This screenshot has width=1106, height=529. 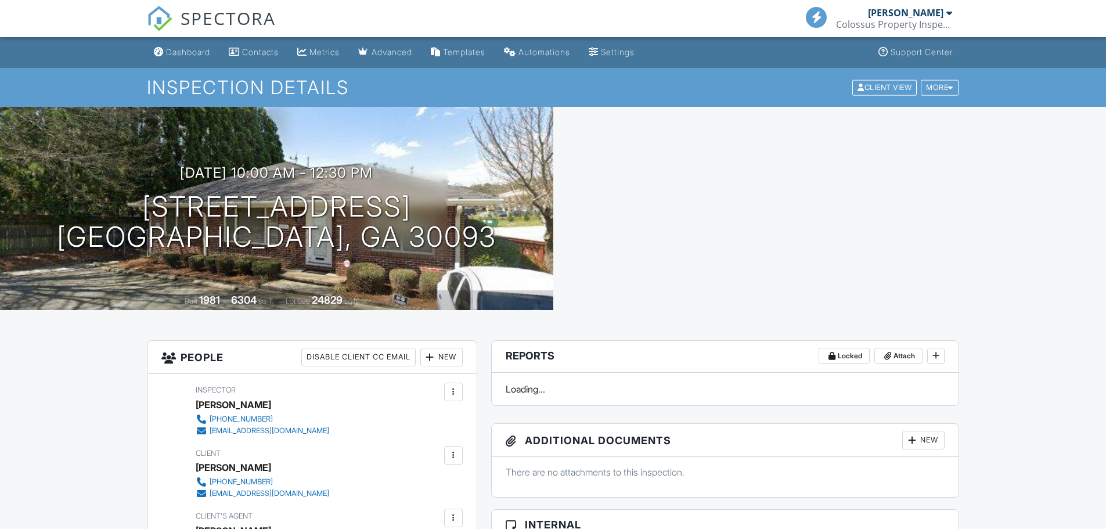 What do you see at coordinates (458, 52) in the screenshot?
I see `a: Templates` at bounding box center [458, 52].